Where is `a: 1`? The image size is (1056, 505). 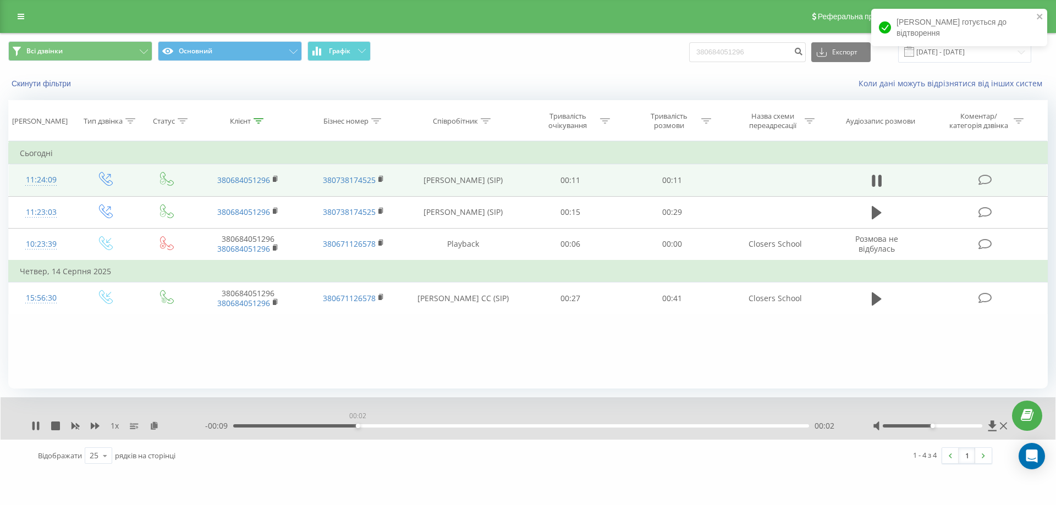
a: 1 is located at coordinates (967, 456).